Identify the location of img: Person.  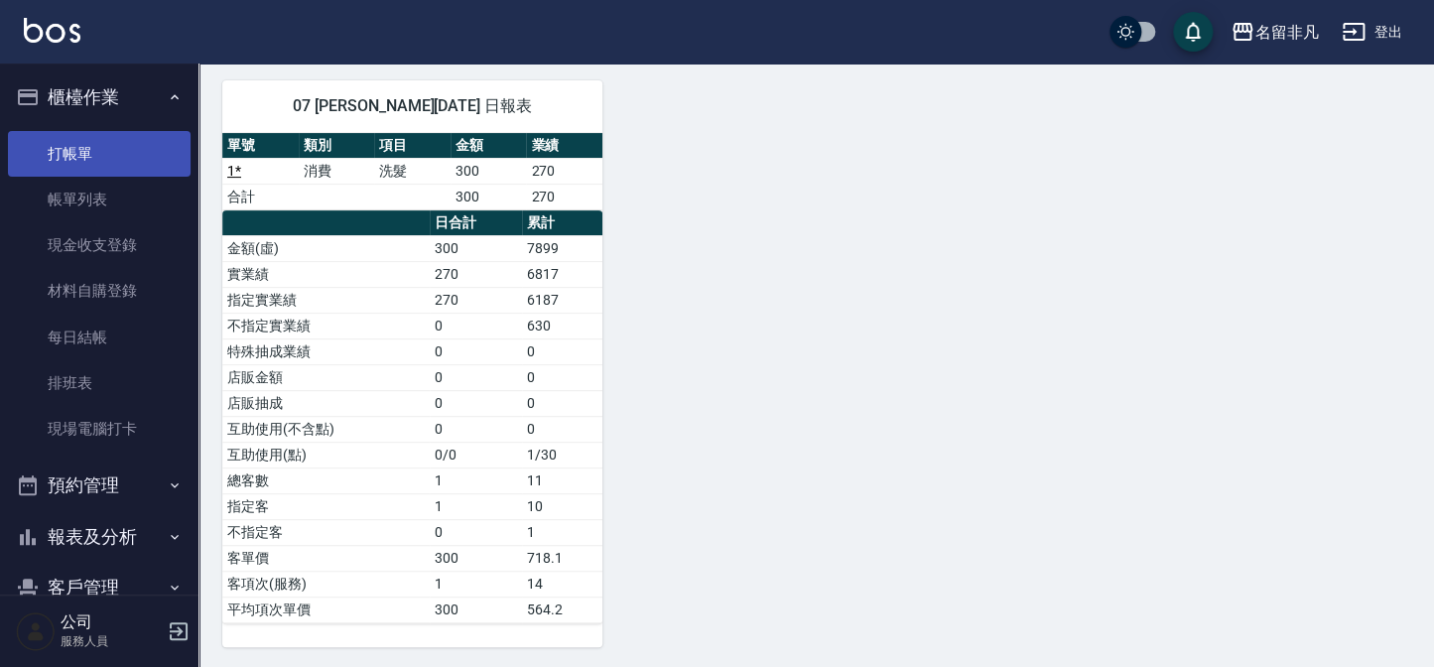
(36, 631).